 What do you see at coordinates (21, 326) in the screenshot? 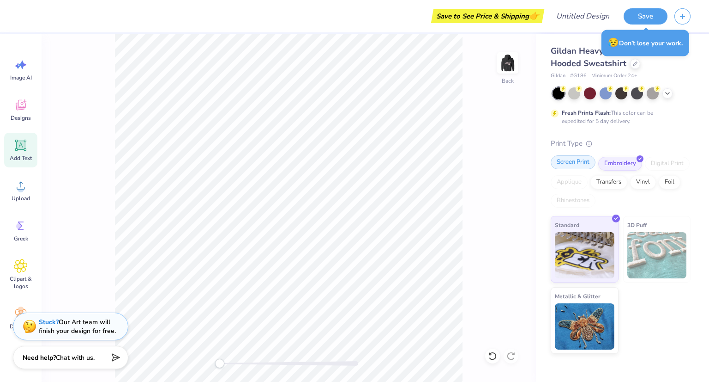
I see `span: Decorate` at bounding box center [21, 326].